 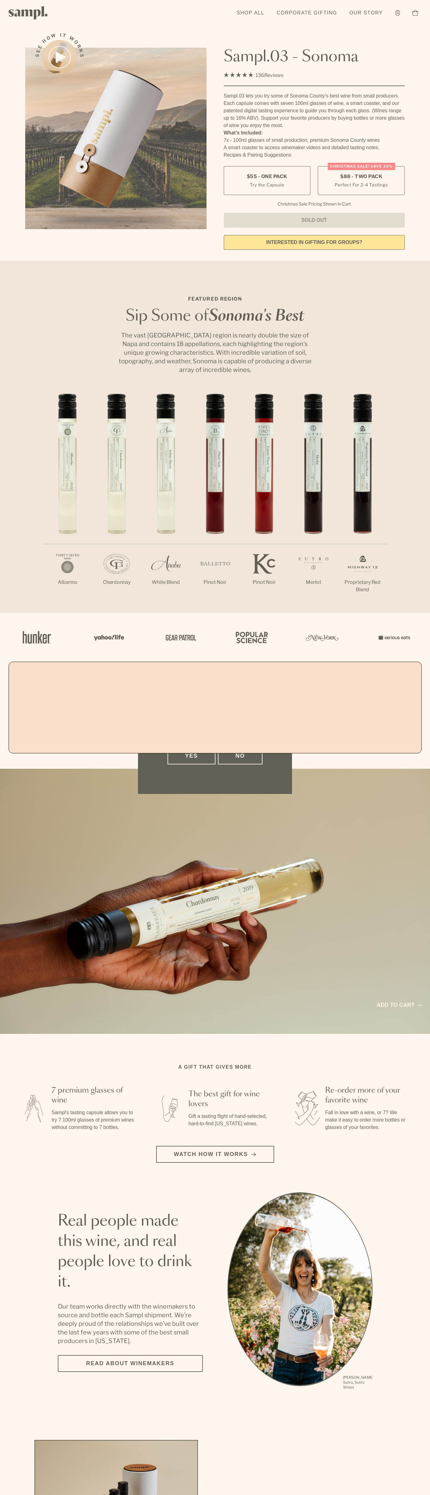 I want to click on div: slide 1, so click(x=300, y=1291).